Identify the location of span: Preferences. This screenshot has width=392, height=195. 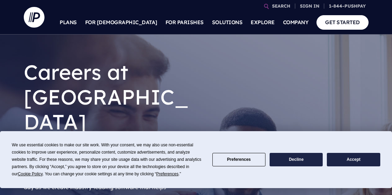
(167, 174).